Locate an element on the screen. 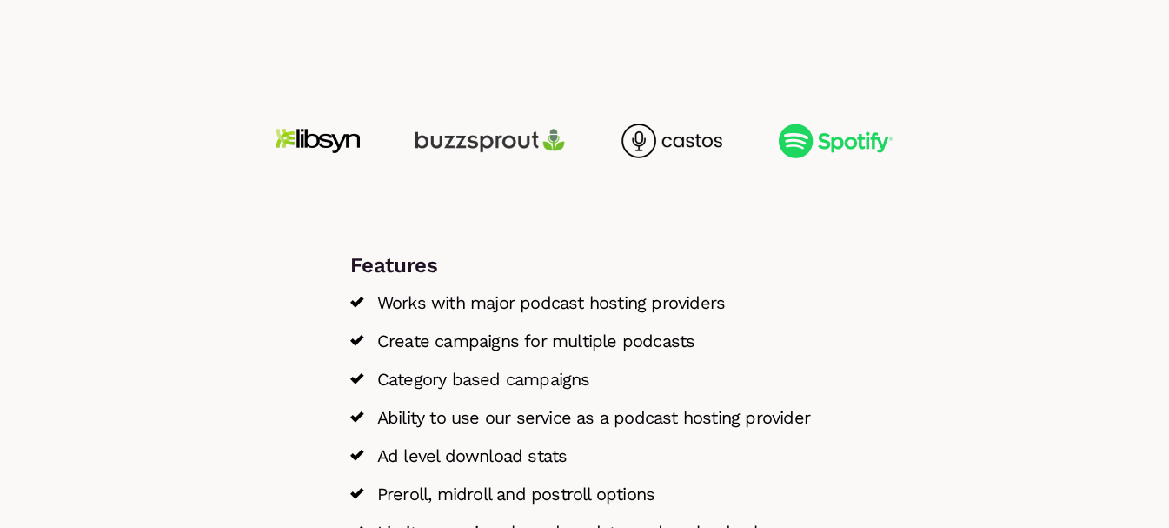  span: Category based campaigns is located at coordinates (483, 379).